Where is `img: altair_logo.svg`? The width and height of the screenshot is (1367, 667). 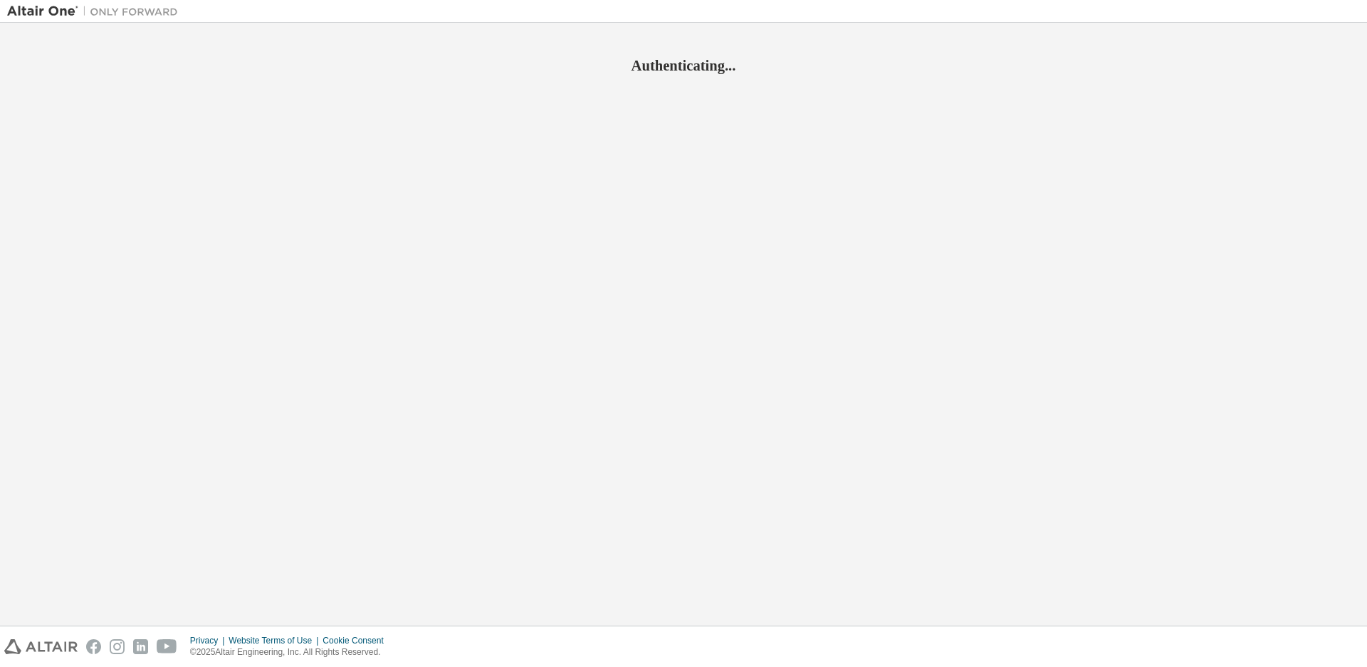
img: altair_logo.svg is located at coordinates (41, 646).